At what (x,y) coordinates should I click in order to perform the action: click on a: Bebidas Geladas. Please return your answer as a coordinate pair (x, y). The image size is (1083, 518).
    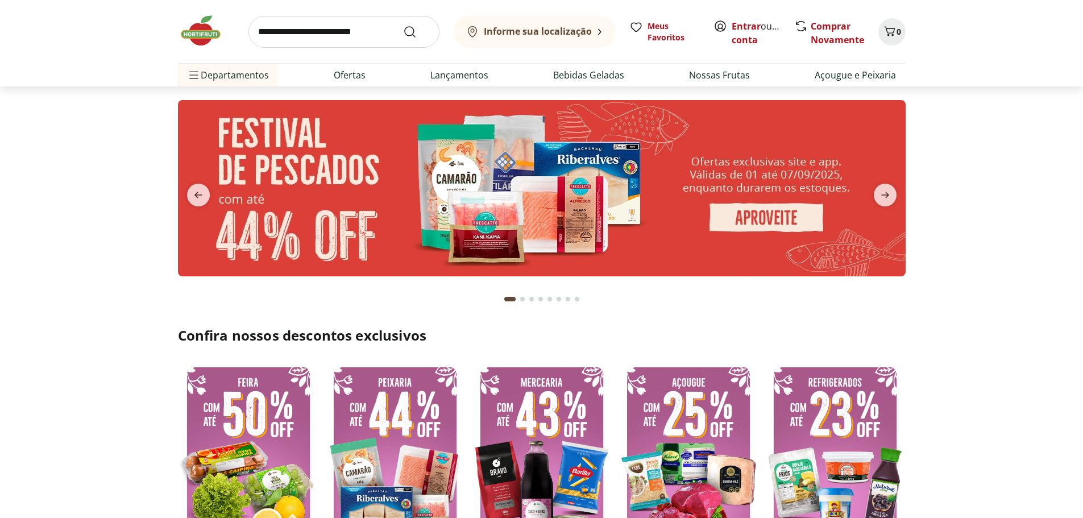
    Looking at the image, I should click on (589, 75).